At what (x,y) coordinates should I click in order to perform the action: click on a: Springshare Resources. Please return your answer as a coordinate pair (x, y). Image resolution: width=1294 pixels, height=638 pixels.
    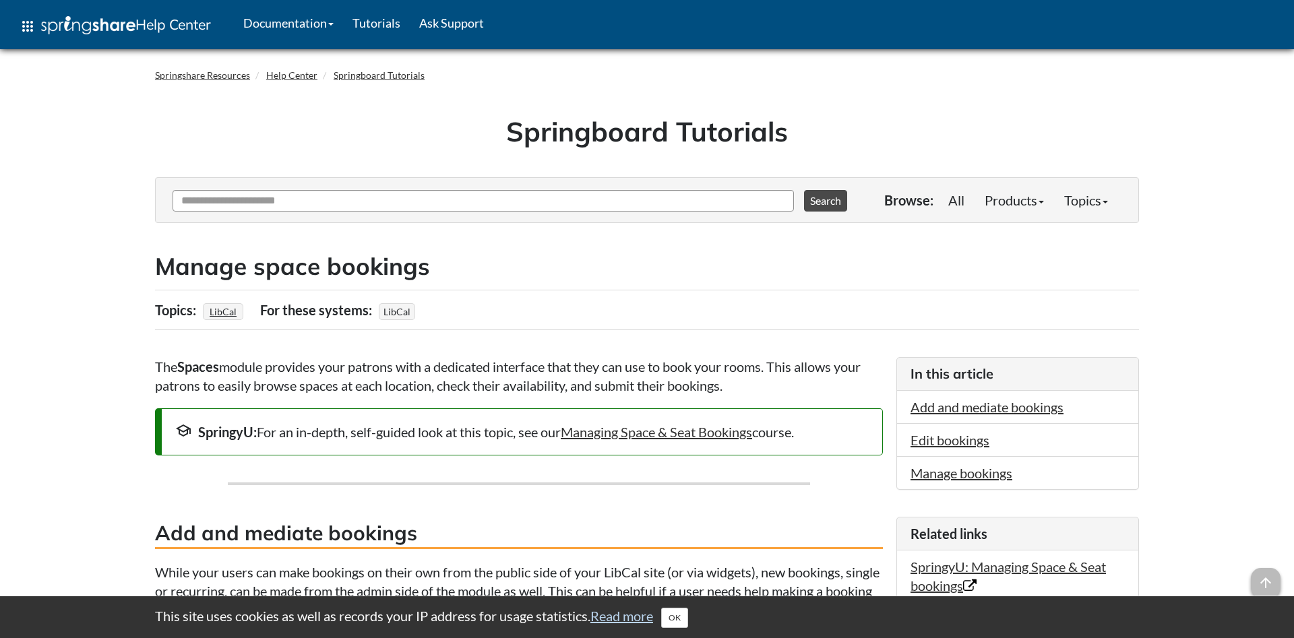
    Looking at the image, I should click on (202, 75).